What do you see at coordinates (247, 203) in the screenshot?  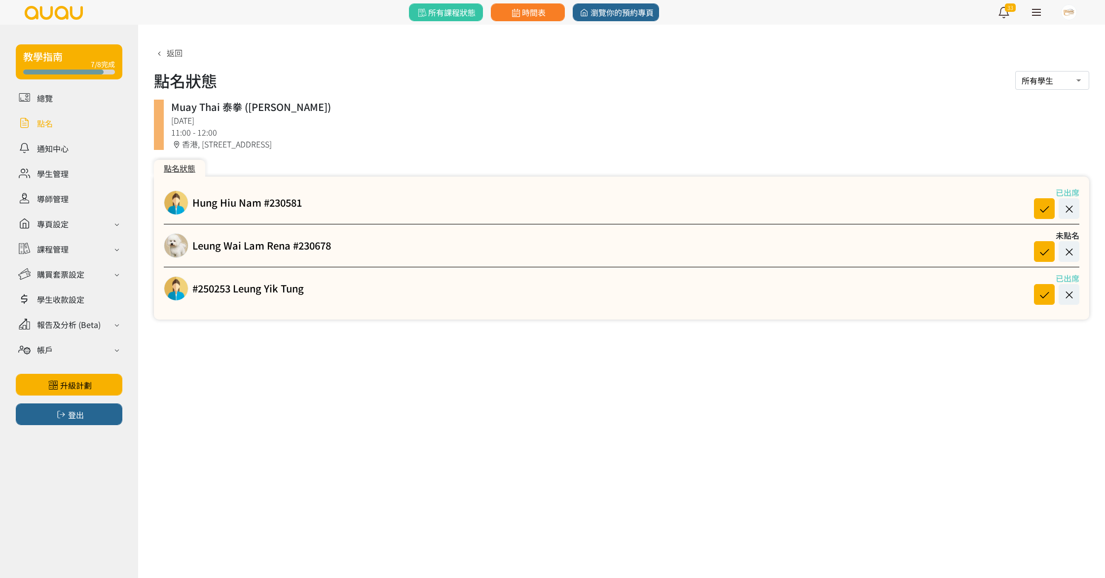 I see `a: Hung Hiu Nam #230581` at bounding box center [247, 203].